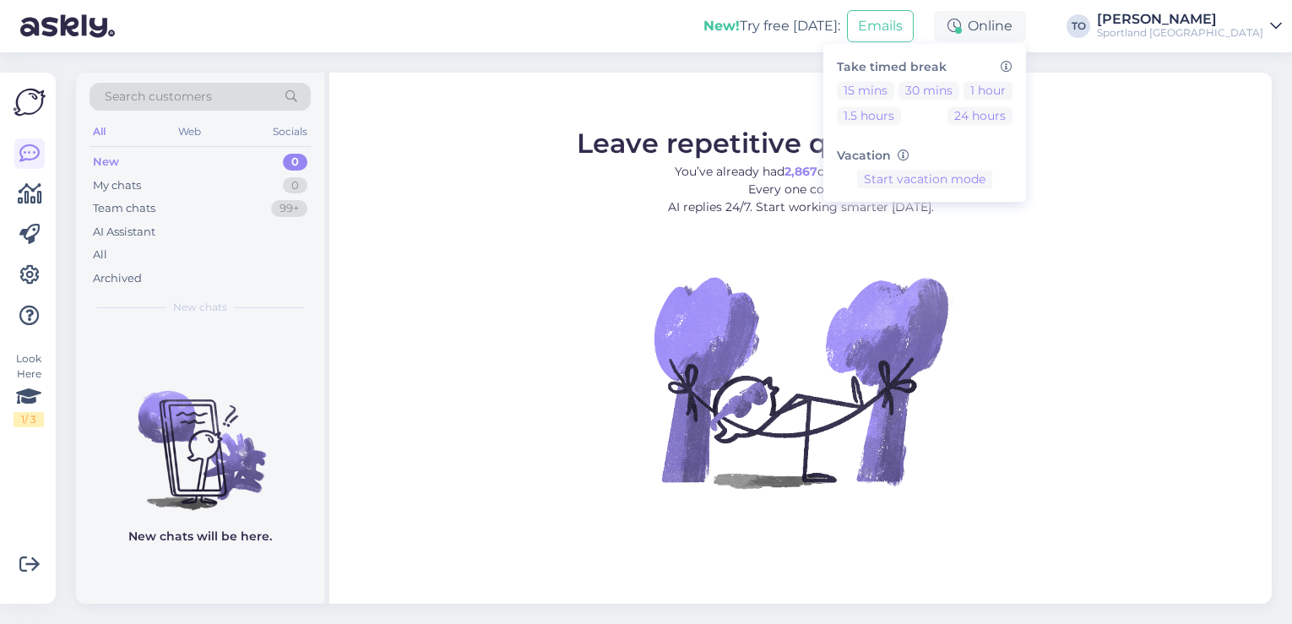 This screenshot has height=624, width=1292. I want to click on div: My chats, so click(117, 186).